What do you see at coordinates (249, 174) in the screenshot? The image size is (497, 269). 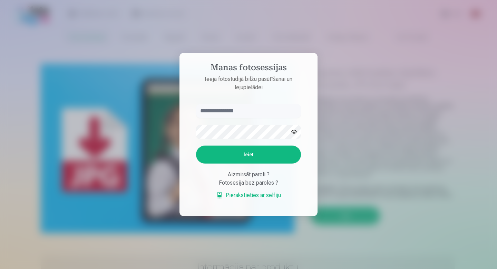 I see `div: Aizmirsāt paroli ?` at bounding box center [249, 174].